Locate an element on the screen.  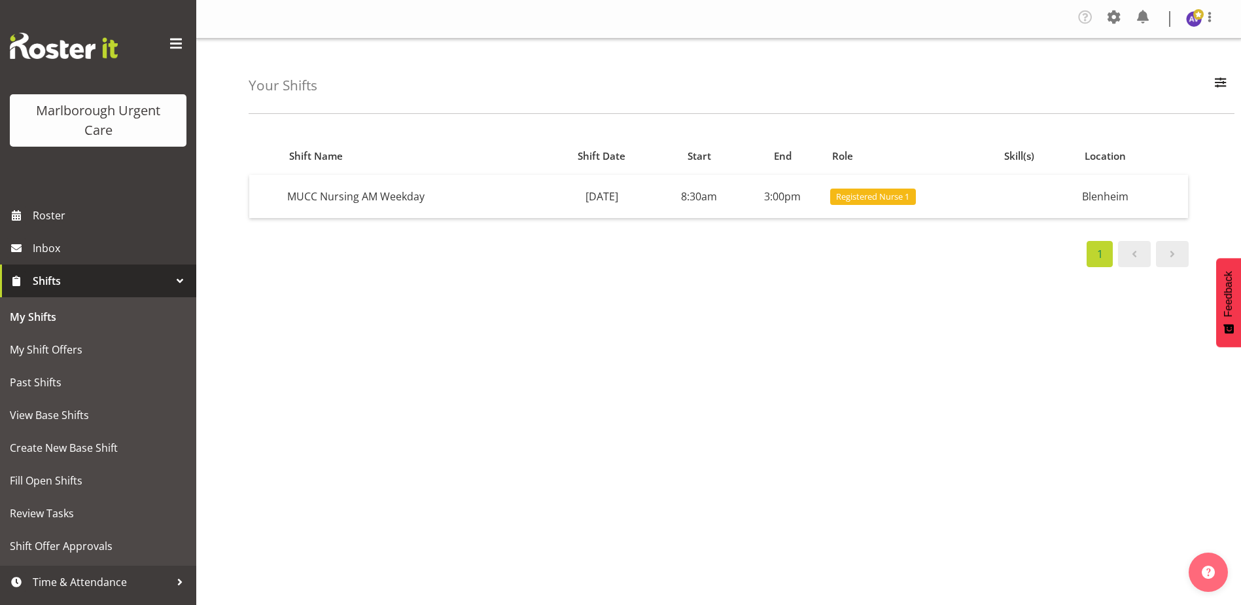
span: Create New Base Shift is located at coordinates (98, 448).